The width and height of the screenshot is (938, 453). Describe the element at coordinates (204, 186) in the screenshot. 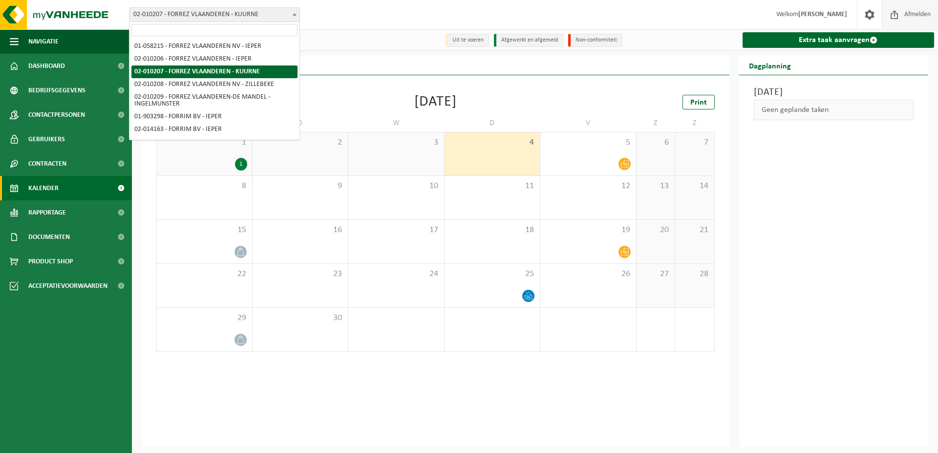

I see `span: 8` at that location.